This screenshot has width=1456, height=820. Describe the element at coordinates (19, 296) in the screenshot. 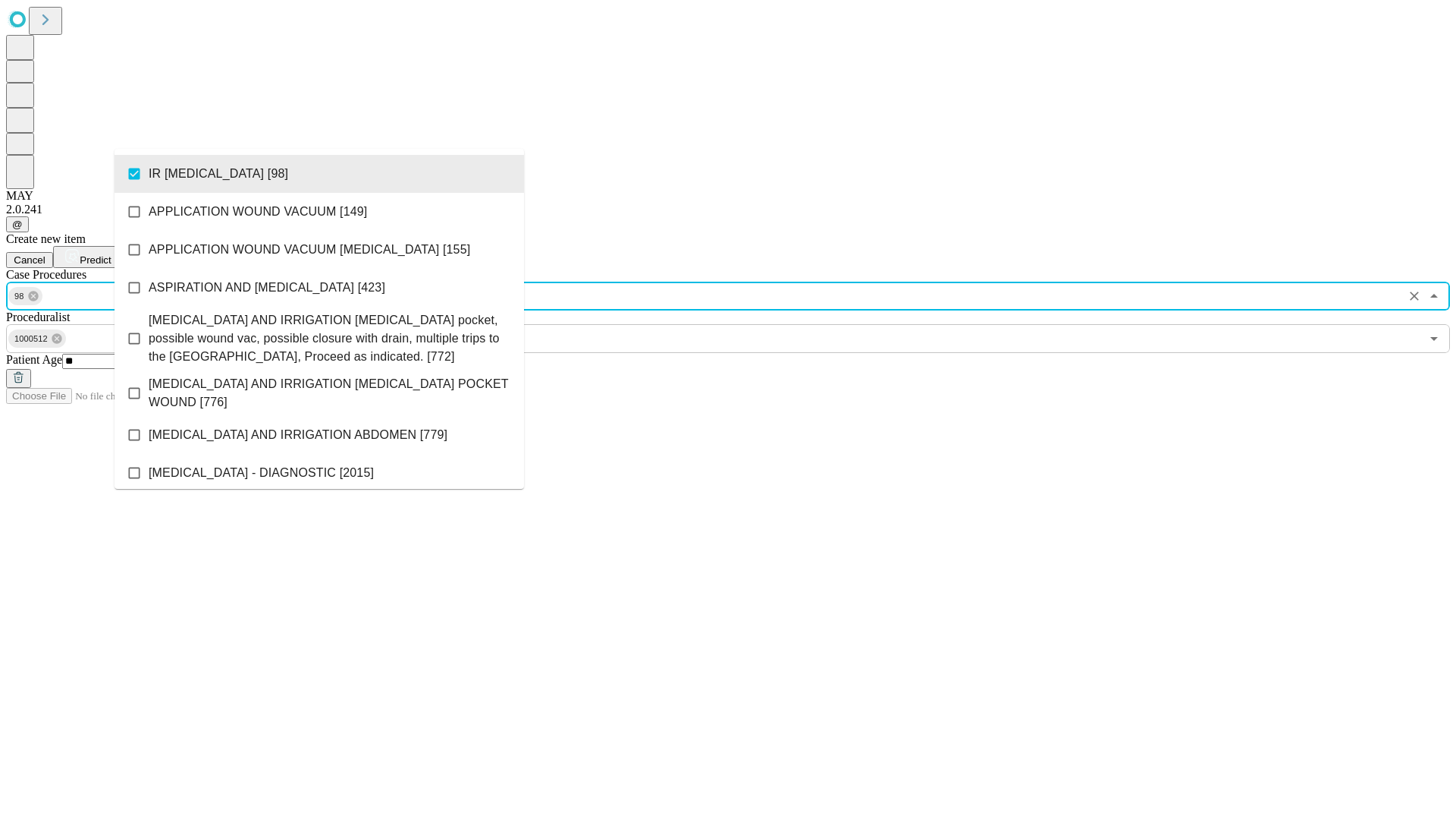

I see `span: 98` at that location.